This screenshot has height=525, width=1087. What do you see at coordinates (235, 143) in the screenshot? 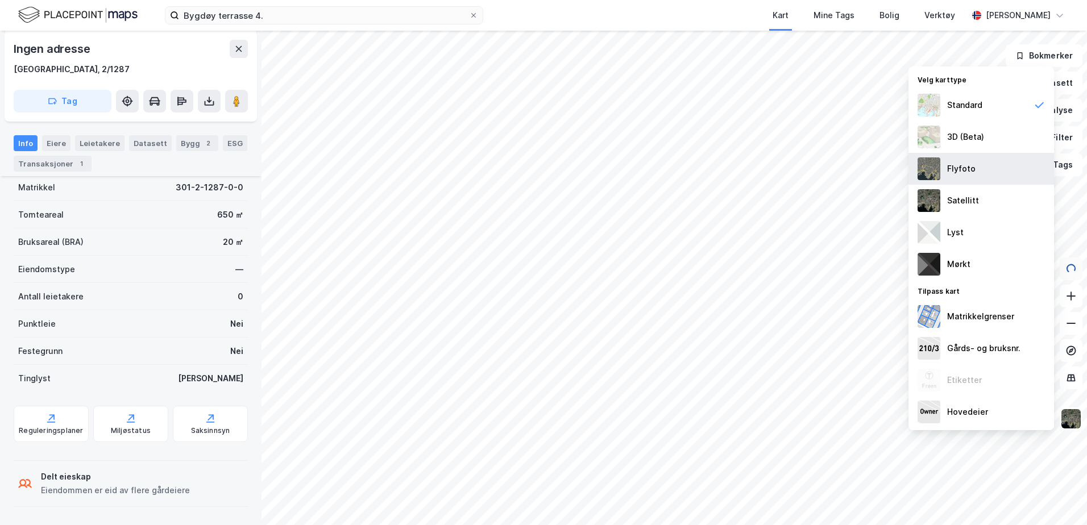
I see `div: ESG` at bounding box center [235, 143].